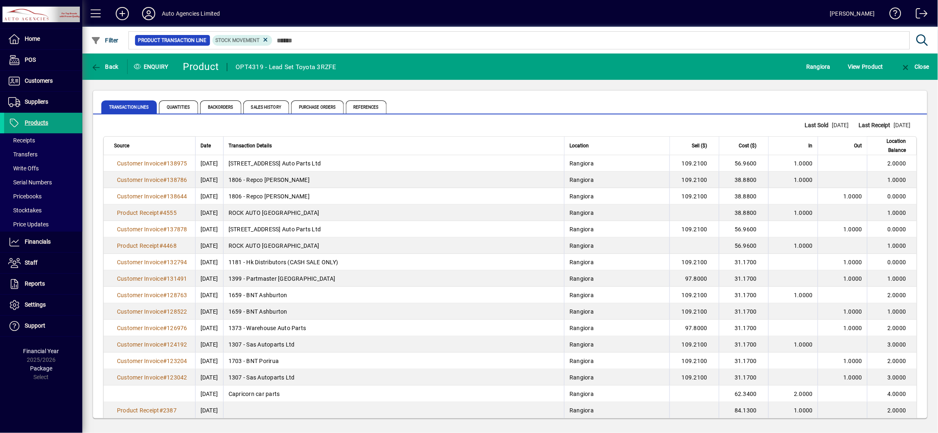  Describe the element at coordinates (393, 345) in the screenshot. I see `td: 1307 - Sas Autoparts Ltd` at that location.